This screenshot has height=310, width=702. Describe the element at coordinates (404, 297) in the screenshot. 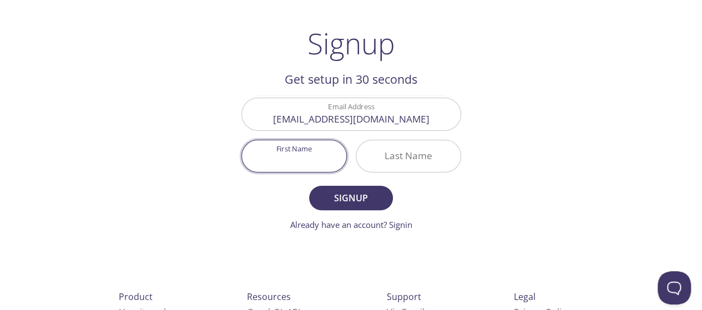

I see `span: Support` at that location.